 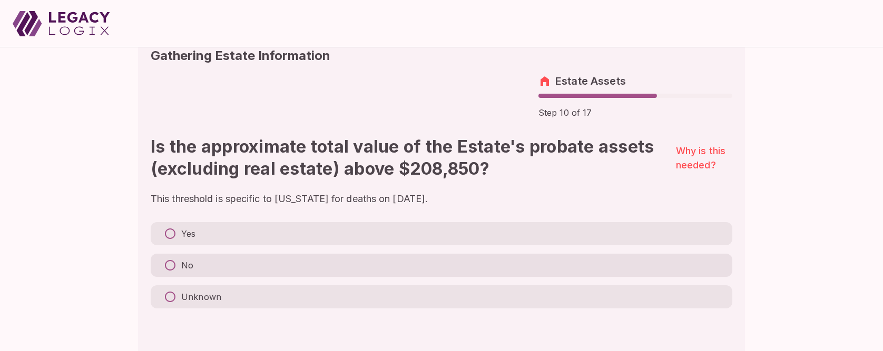 What do you see at coordinates (201, 297) in the screenshot?
I see `p: Unknown` at bounding box center [201, 297].